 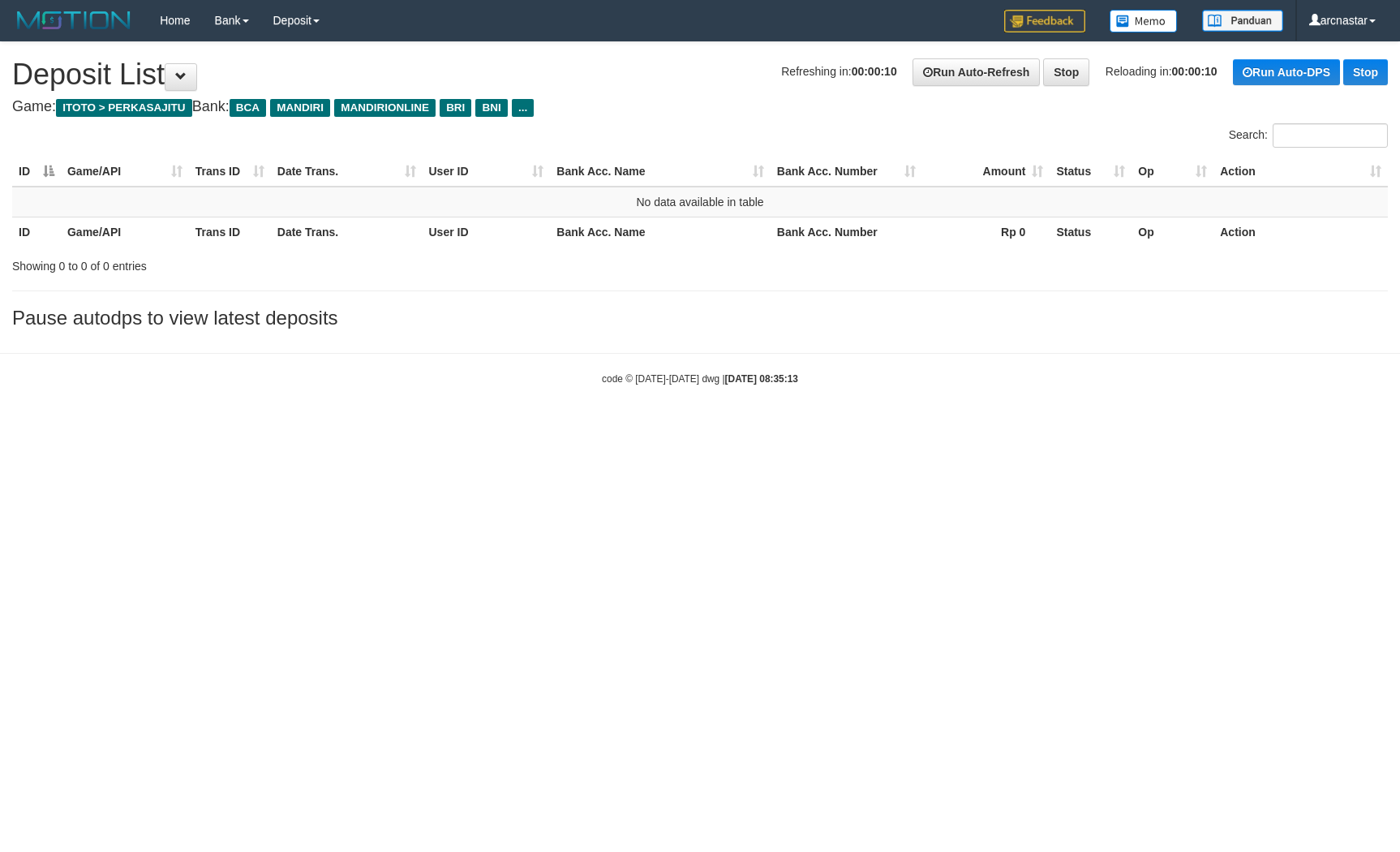 What do you see at coordinates (125, 172) in the screenshot?
I see `th: Game/API: activate to sort column ascending` at bounding box center [125, 172].